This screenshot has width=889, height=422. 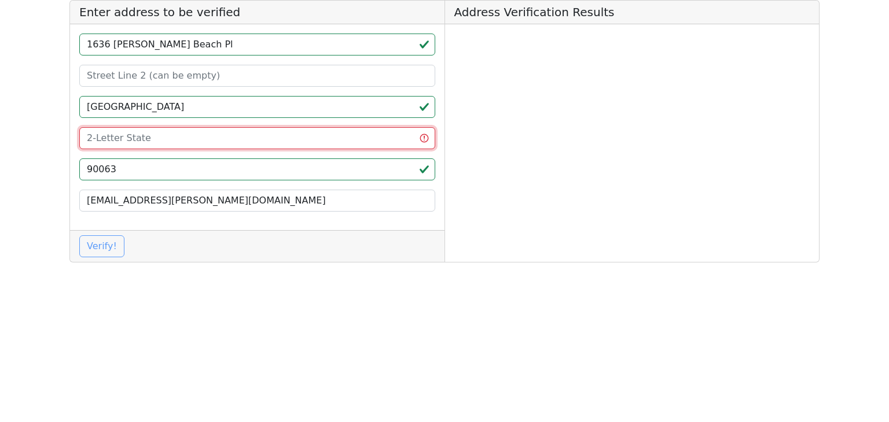 I want to click on input: ZIP code 5 or 5+4, so click(x=257, y=170).